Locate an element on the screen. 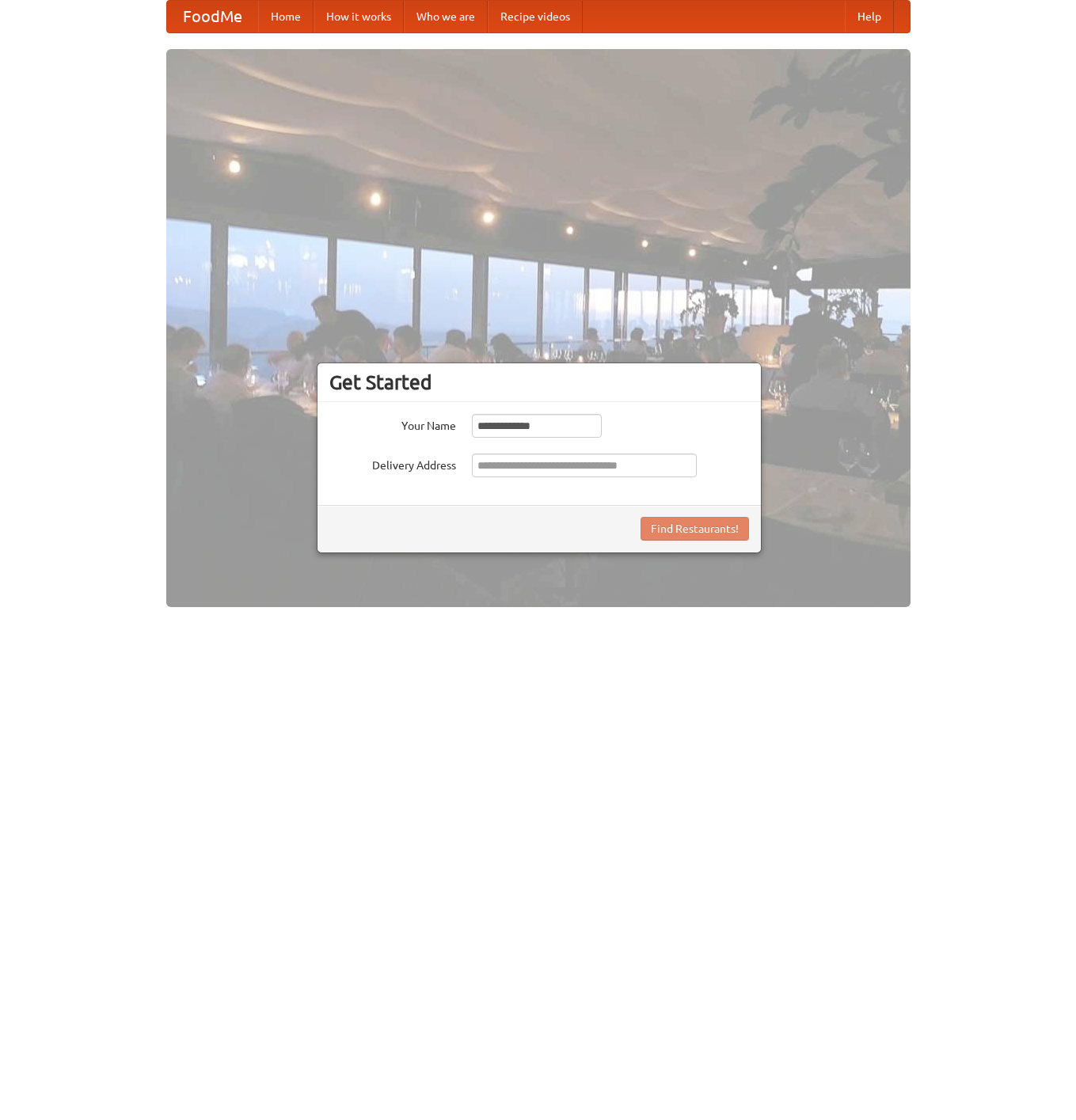 This screenshot has width=1076, height=1120. label: Delivery Address is located at coordinates (393, 463).